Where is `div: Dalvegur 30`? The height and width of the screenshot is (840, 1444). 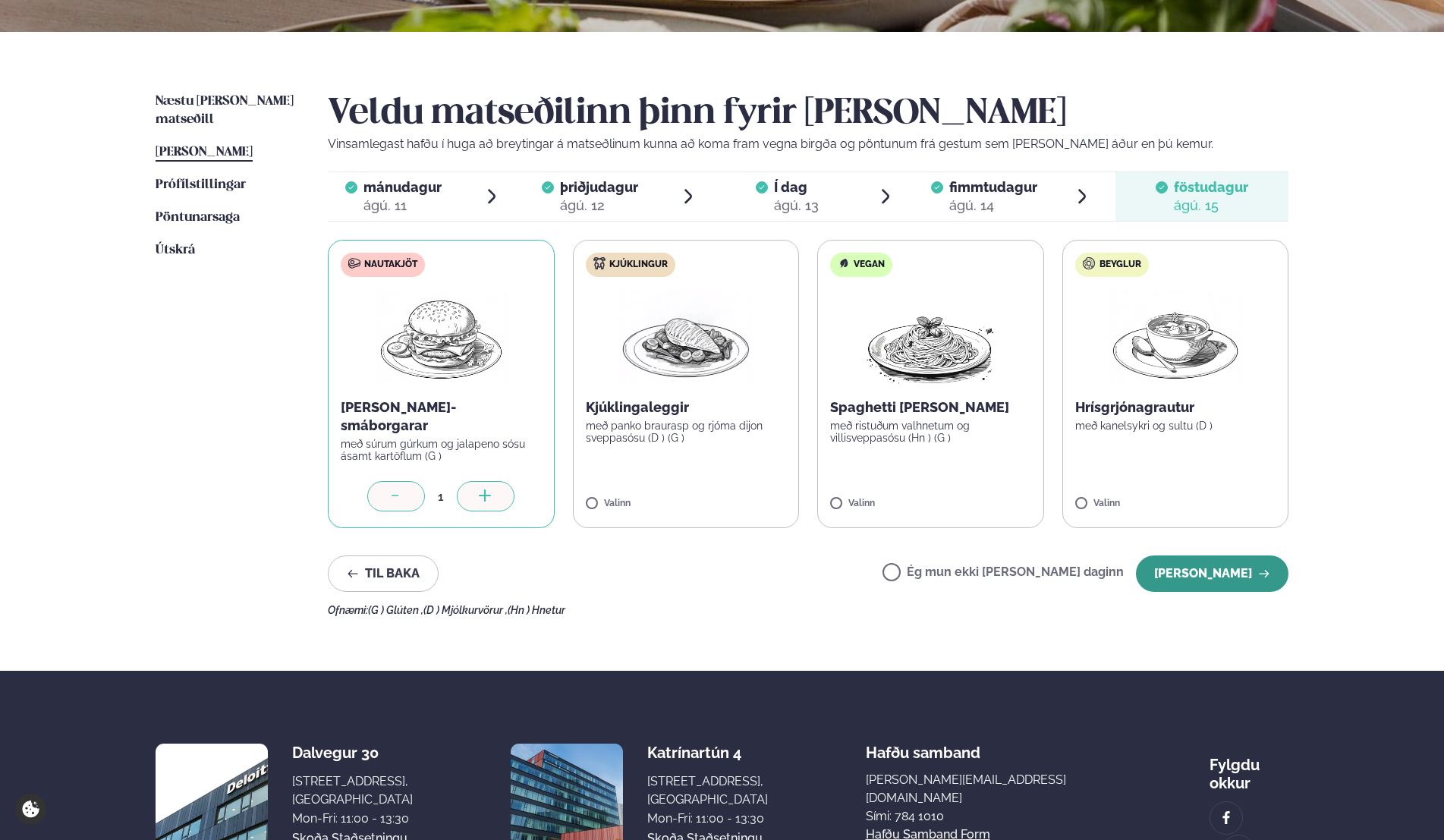
div: Dalvegur 30 is located at coordinates (352, 753).